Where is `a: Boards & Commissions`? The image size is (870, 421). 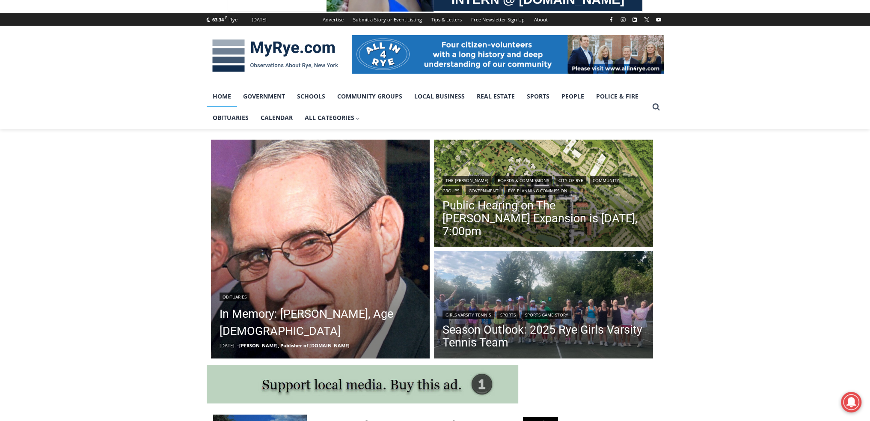 a: Boards & Commissions is located at coordinates (524, 180).